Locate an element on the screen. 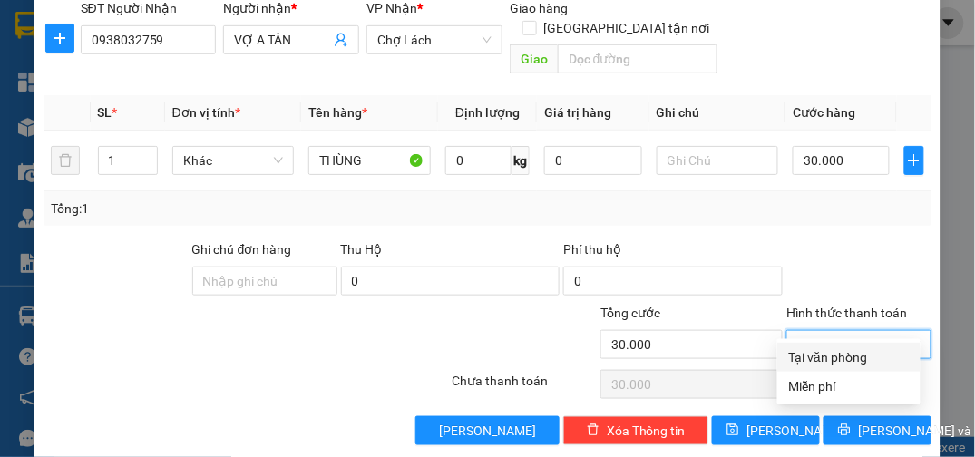 This screenshot has height=457, width=975. span: kg is located at coordinates (520, 160).